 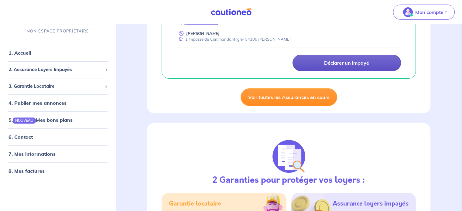 I want to click on a: Voir le contrat, so click(x=201, y=22).